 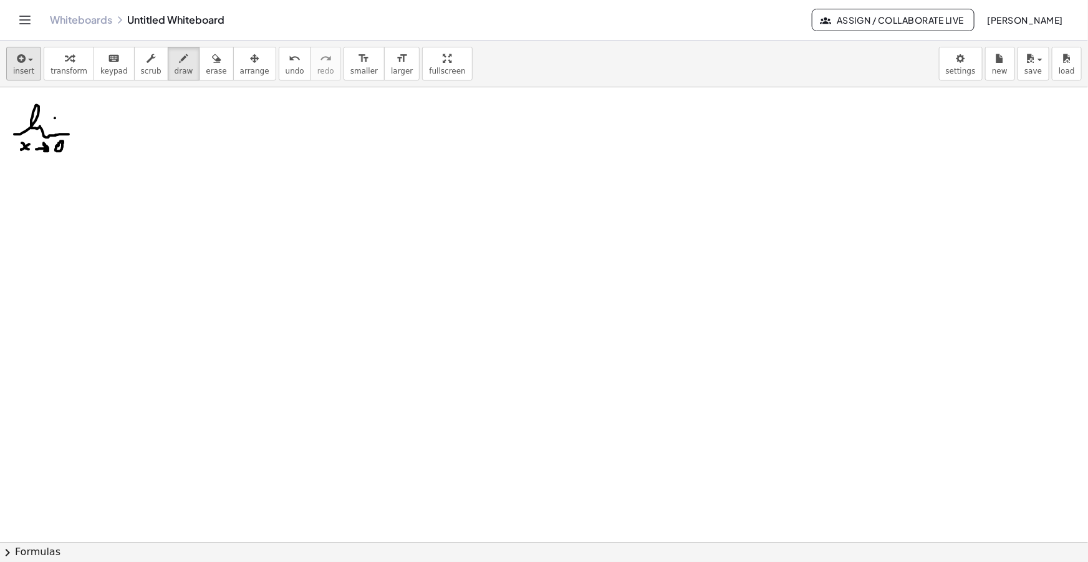 What do you see at coordinates (69, 71) in the screenshot?
I see `span: transform` at bounding box center [69, 71].